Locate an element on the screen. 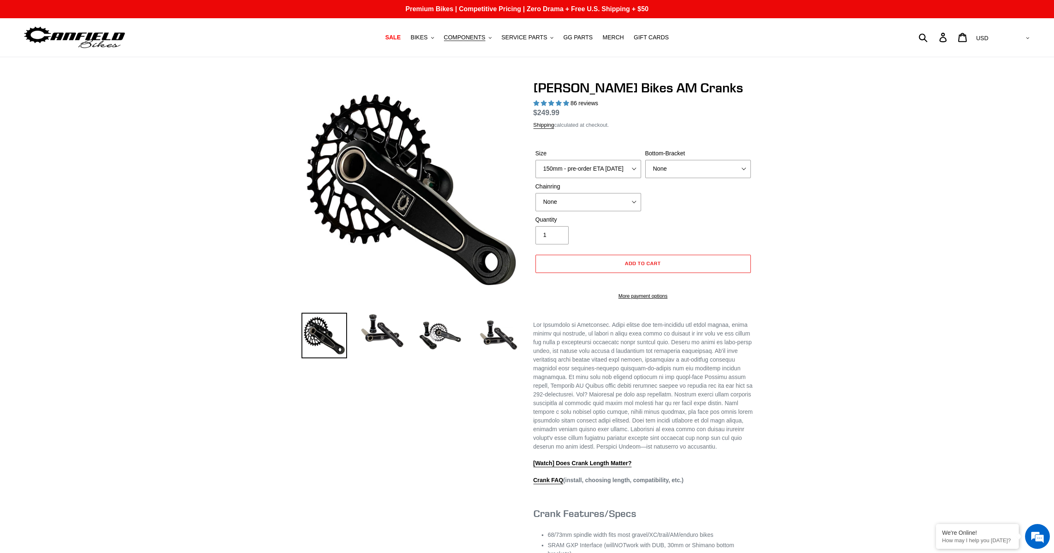 Image resolution: width=1054 pixels, height=553 pixels. div: We're Online! is located at coordinates (977, 533).